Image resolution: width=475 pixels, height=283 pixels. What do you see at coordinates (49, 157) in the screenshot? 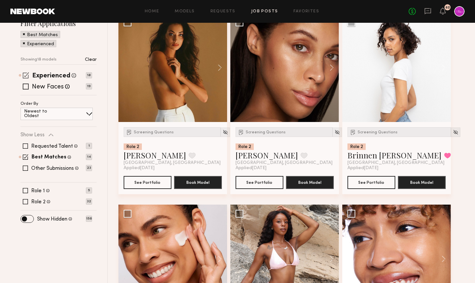
I see `label: Best Matches` at bounding box center [49, 157].